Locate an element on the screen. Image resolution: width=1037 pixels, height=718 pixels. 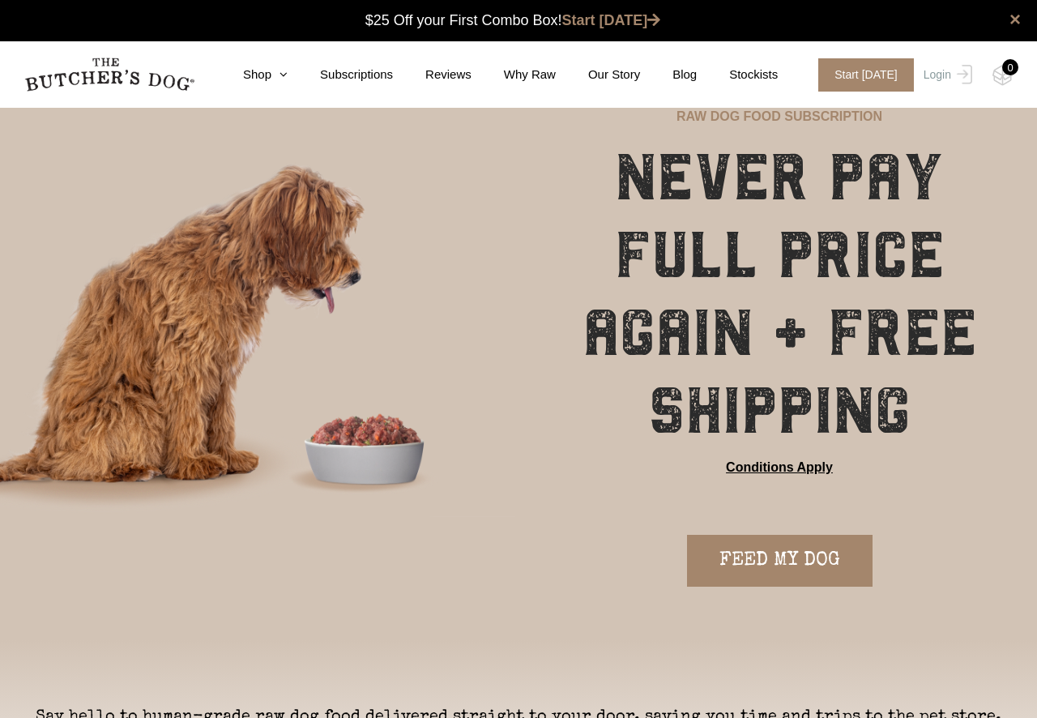
a: Conditions Apply is located at coordinates (780, 468).